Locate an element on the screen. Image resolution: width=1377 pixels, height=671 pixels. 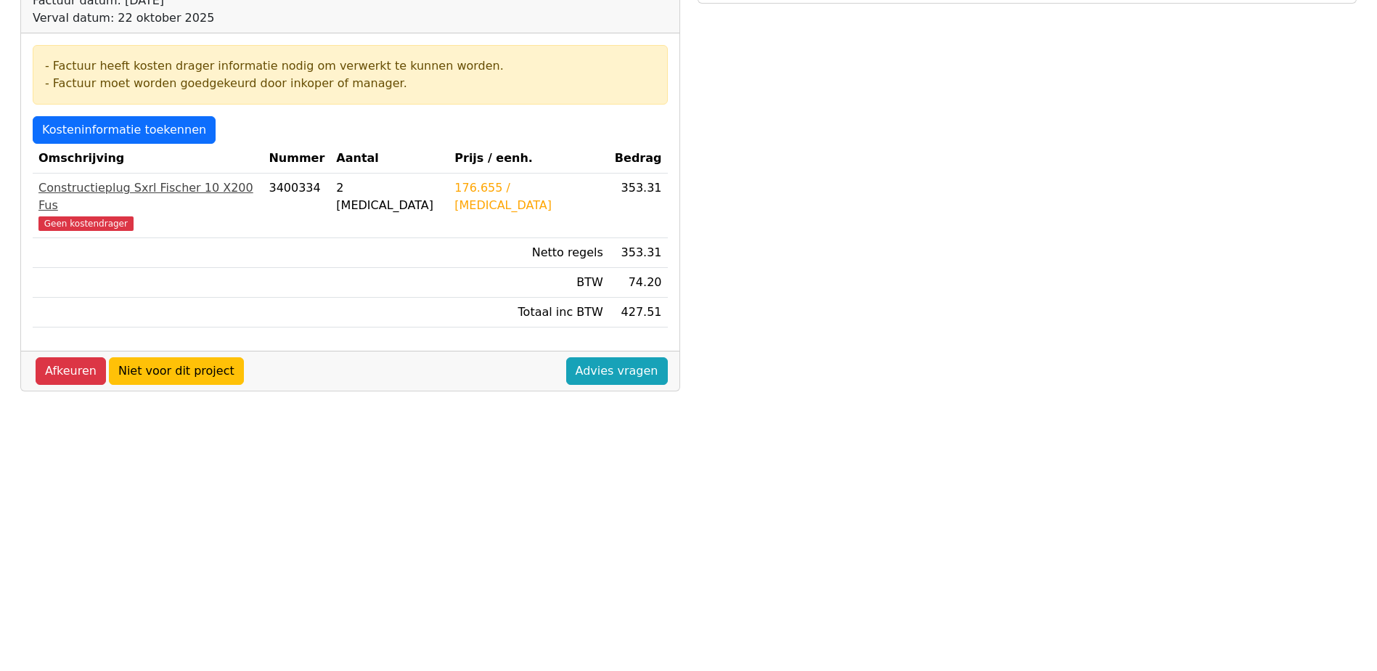
a: Constructieplug Sxrl Fischer 10 X200 FusGeen kostendrager is located at coordinates (147, 205).